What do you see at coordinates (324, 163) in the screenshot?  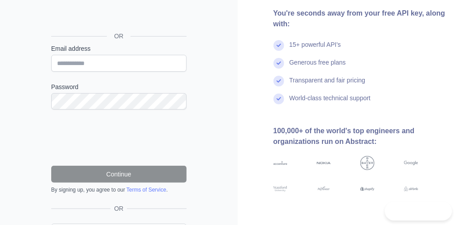 I see `img: nokia` at bounding box center [324, 163].